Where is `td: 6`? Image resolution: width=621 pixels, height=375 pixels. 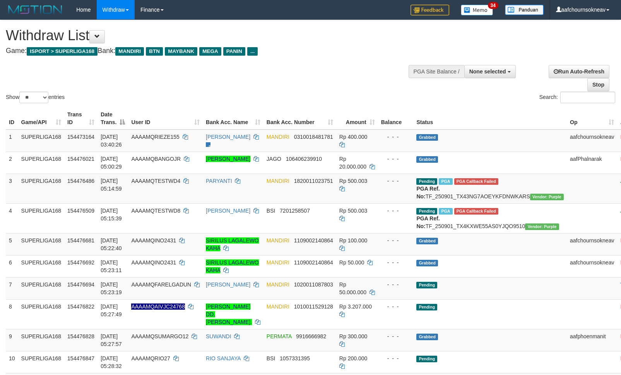 td: 6 is located at coordinates (12, 266).